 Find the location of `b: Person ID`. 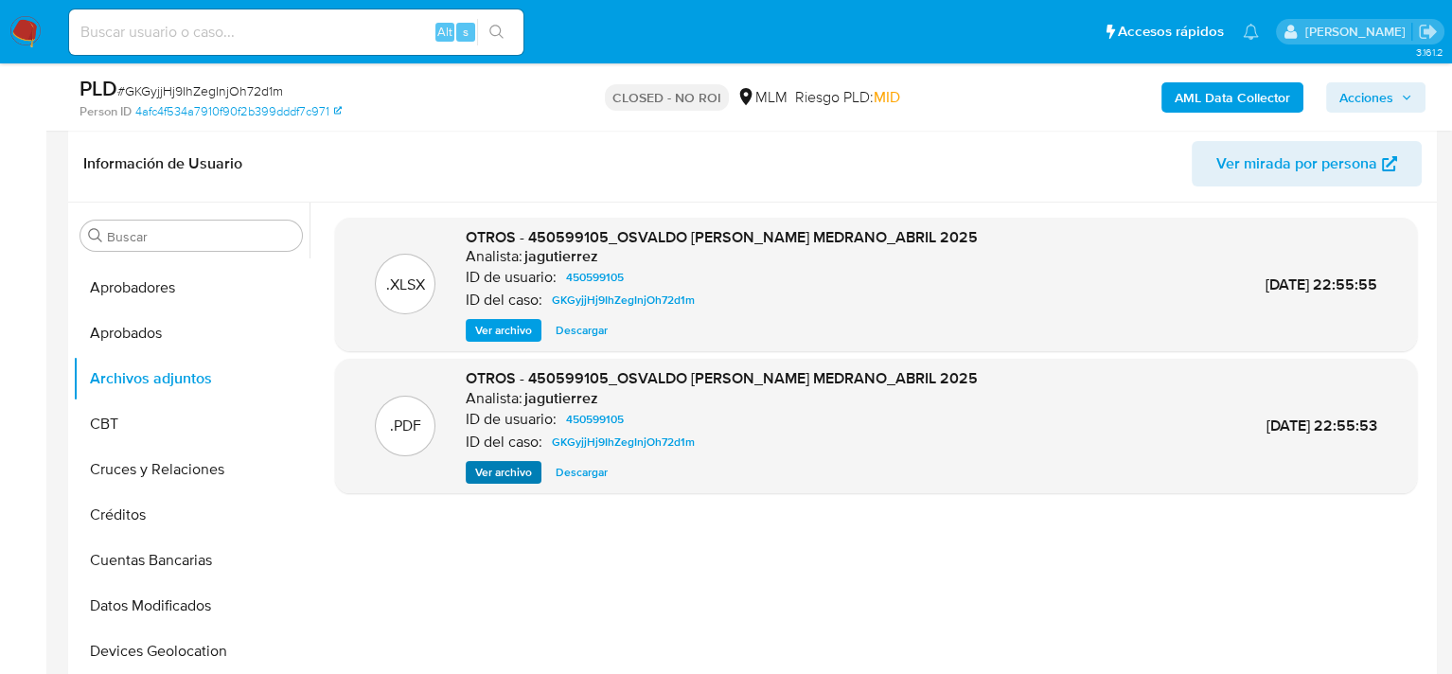

b: Person ID is located at coordinates (105, 112).